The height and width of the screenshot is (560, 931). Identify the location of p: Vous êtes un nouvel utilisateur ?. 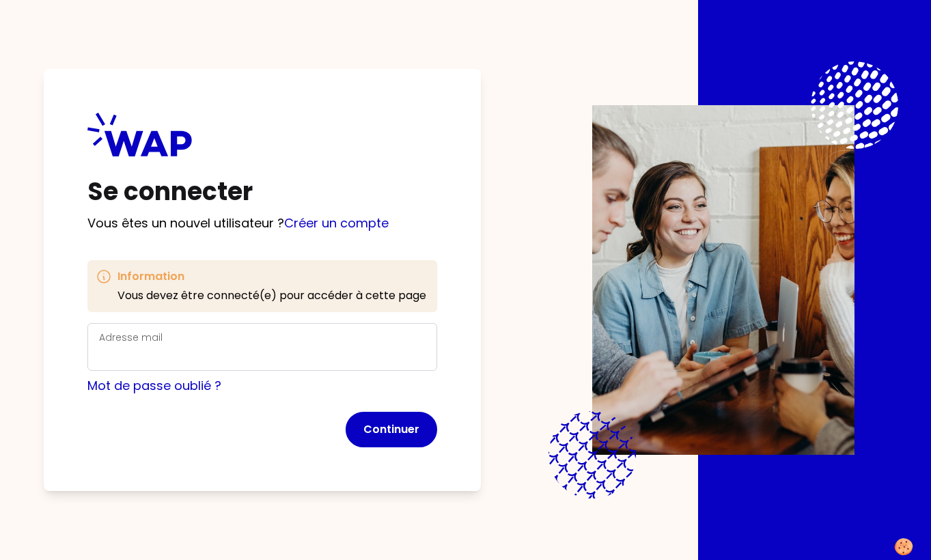
(262, 223).